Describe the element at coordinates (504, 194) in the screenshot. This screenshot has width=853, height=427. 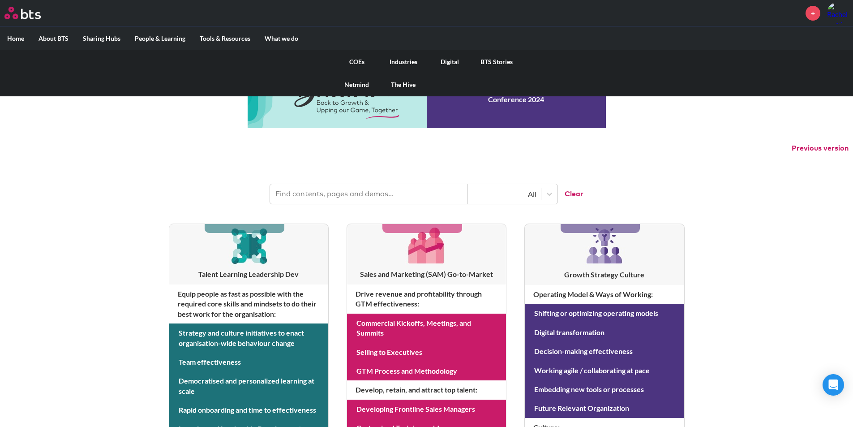
I see `div: All` at that location.